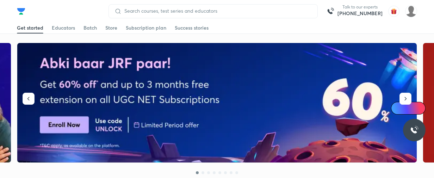  I want to click on a: Ai Doubts, so click(409, 108).